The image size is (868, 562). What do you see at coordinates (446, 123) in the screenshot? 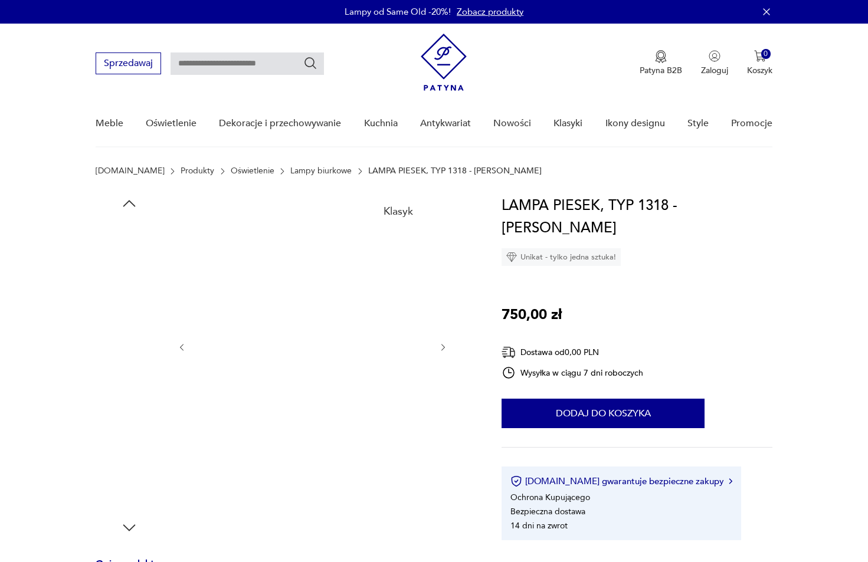
I see `a: Antykwariat` at bounding box center [446, 123].